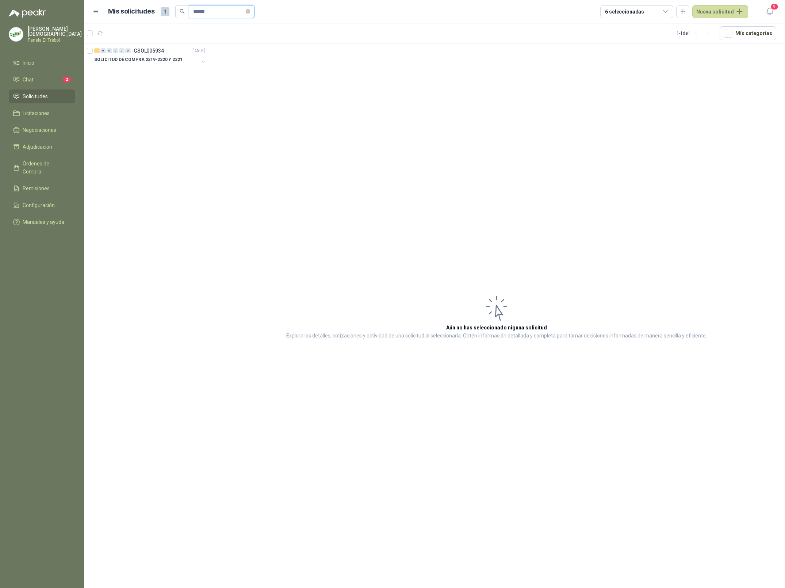 This screenshot has height=588, width=785. Describe the element at coordinates (695, 33) in the screenshot. I see `div: 1 - 1 de 1` at that location.